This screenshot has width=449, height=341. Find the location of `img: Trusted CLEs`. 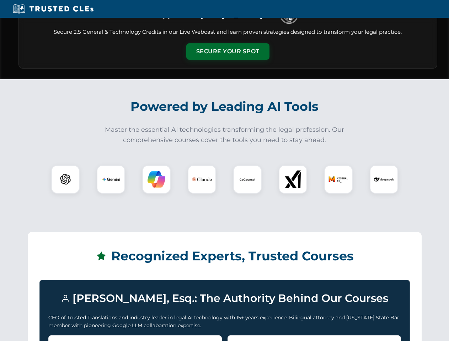

img: Trusted CLEs is located at coordinates (53, 9).